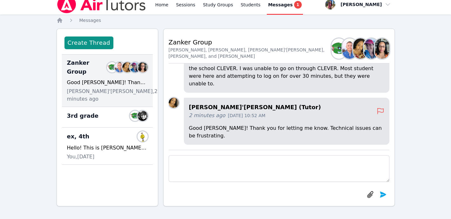  What do you see at coordinates (225, 20) in the screenshot?
I see `nav: Breadcrumb` at bounding box center [225, 20].